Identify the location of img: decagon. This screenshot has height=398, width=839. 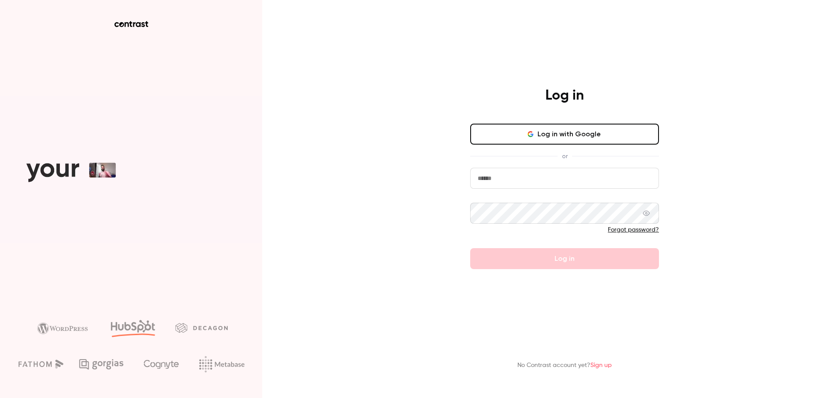
(201, 328).